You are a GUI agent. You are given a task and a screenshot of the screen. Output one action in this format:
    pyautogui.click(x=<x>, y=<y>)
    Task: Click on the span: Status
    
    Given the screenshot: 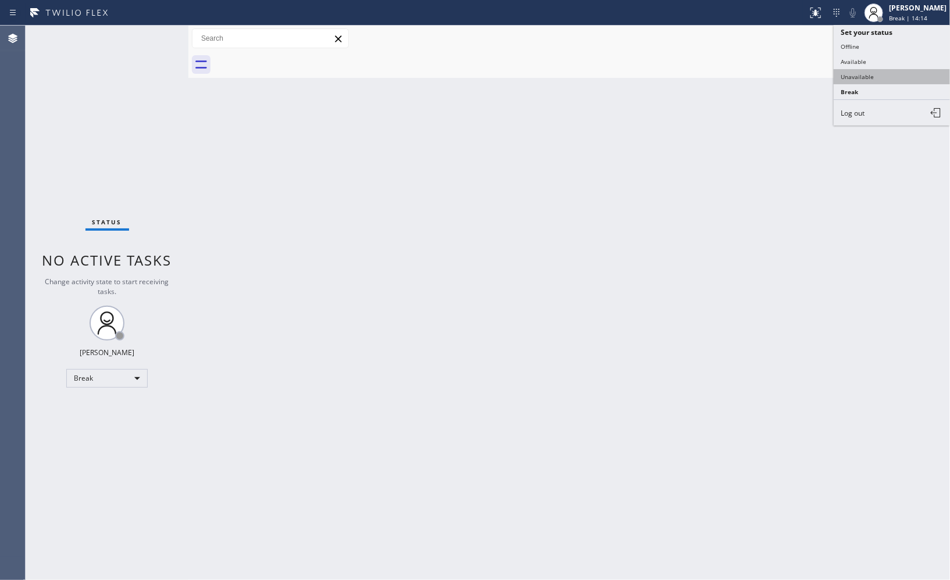 What is the action you would take?
    pyautogui.click(x=107, y=222)
    